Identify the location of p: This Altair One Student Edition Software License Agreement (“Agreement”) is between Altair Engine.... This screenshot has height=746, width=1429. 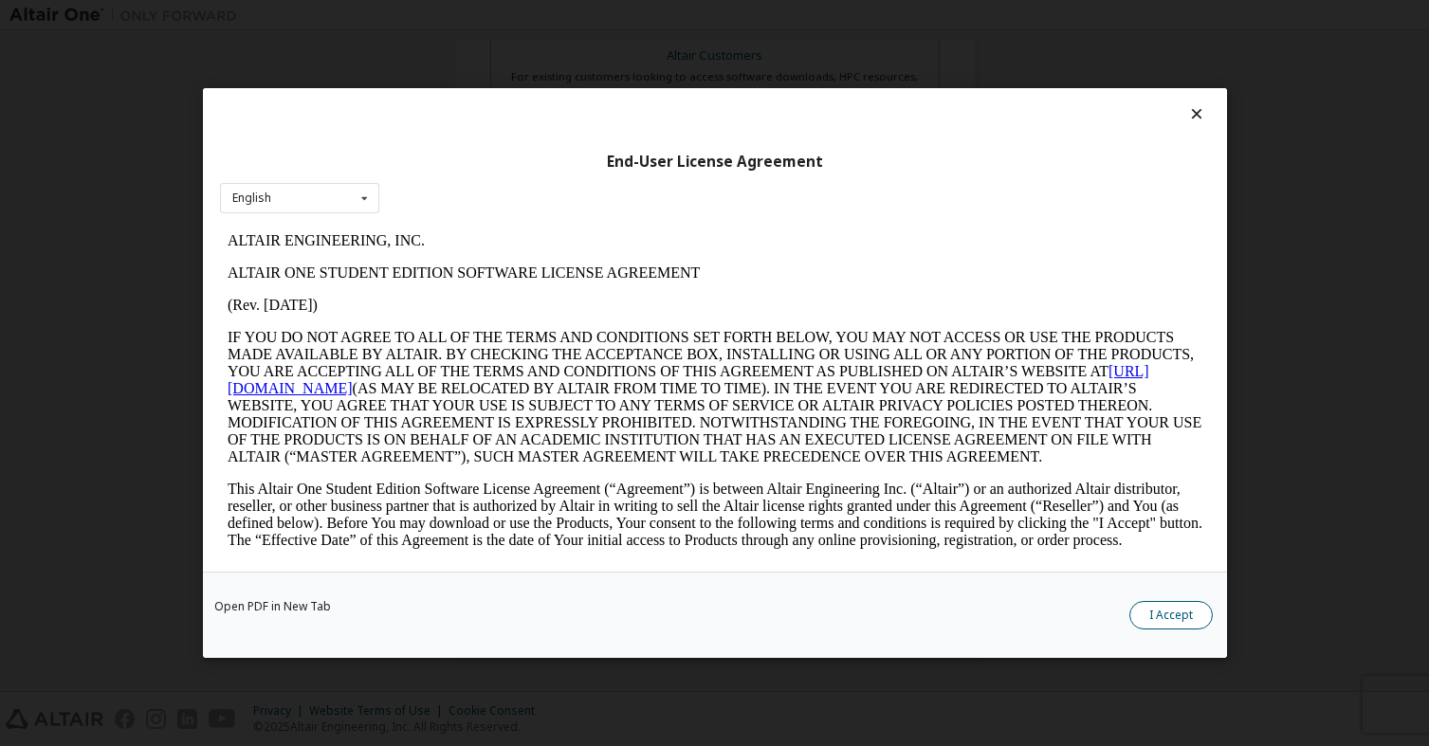
(495, 290).